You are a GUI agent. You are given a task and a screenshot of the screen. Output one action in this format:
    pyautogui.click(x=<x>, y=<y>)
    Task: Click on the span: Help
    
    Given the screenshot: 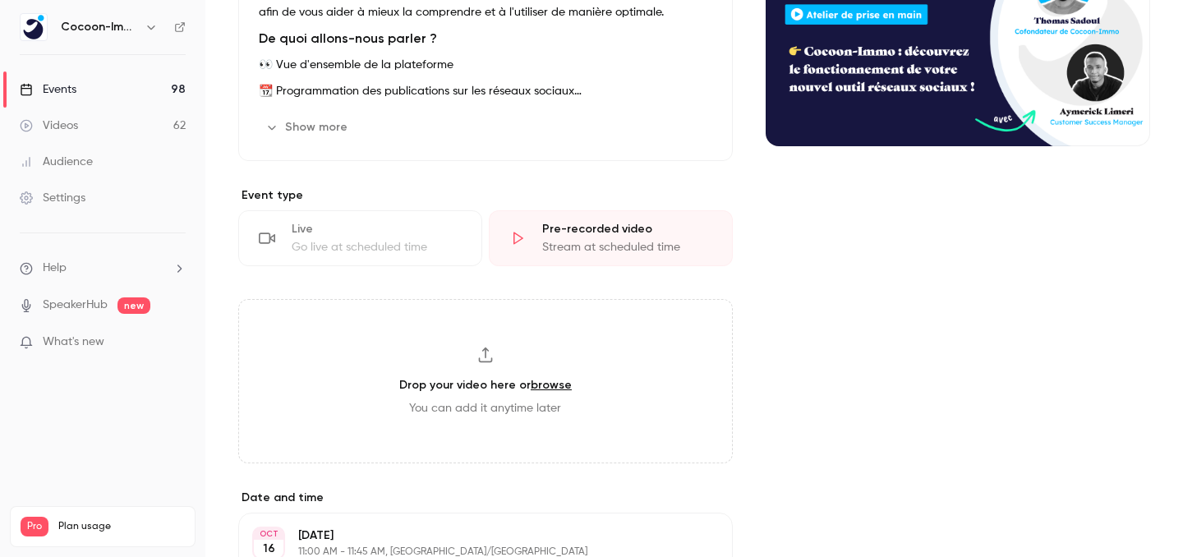 What is the action you would take?
    pyautogui.click(x=54, y=268)
    